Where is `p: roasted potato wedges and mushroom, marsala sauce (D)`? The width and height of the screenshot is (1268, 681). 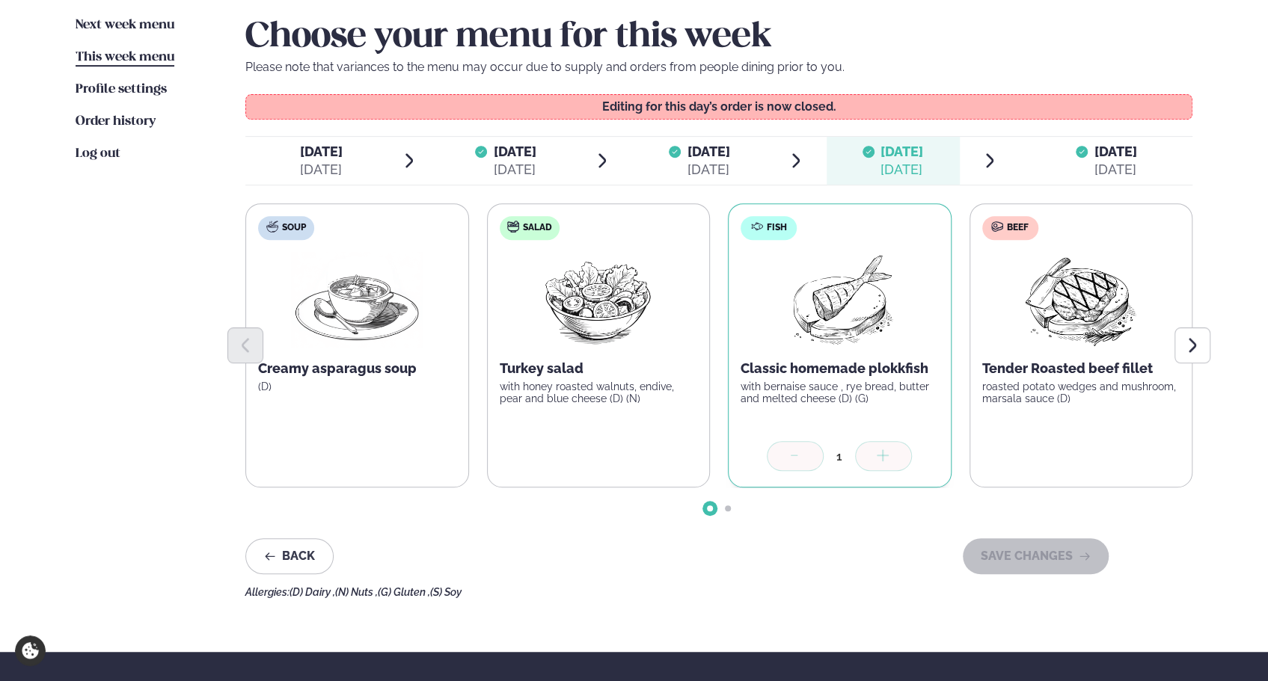
p: roasted potato wedges and mushroom, marsala sauce (D) is located at coordinates (1081, 393).